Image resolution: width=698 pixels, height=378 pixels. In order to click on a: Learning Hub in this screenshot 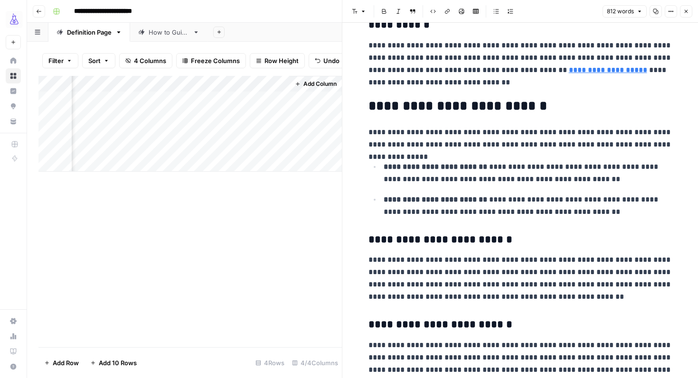, I will do `click(13, 352)`.